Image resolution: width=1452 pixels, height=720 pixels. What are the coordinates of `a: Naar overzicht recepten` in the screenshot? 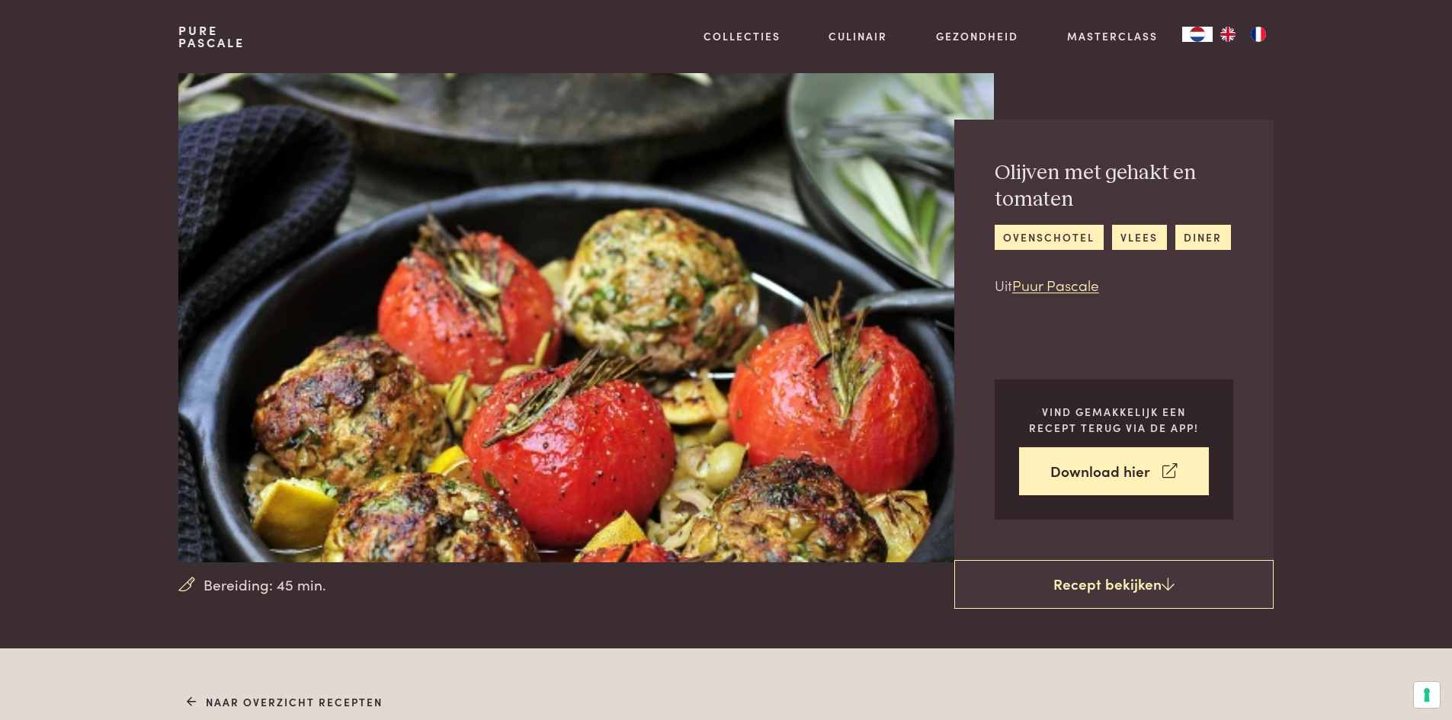 It's located at (284, 702).